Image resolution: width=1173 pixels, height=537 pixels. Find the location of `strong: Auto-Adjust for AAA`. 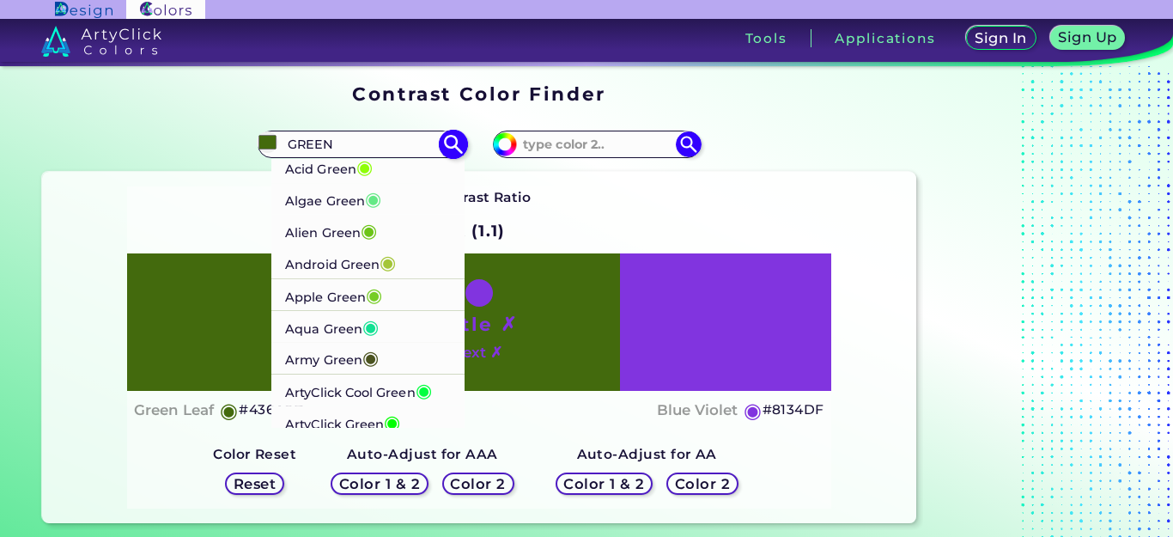

strong: Auto-Adjust for AAA is located at coordinates (422, 453).